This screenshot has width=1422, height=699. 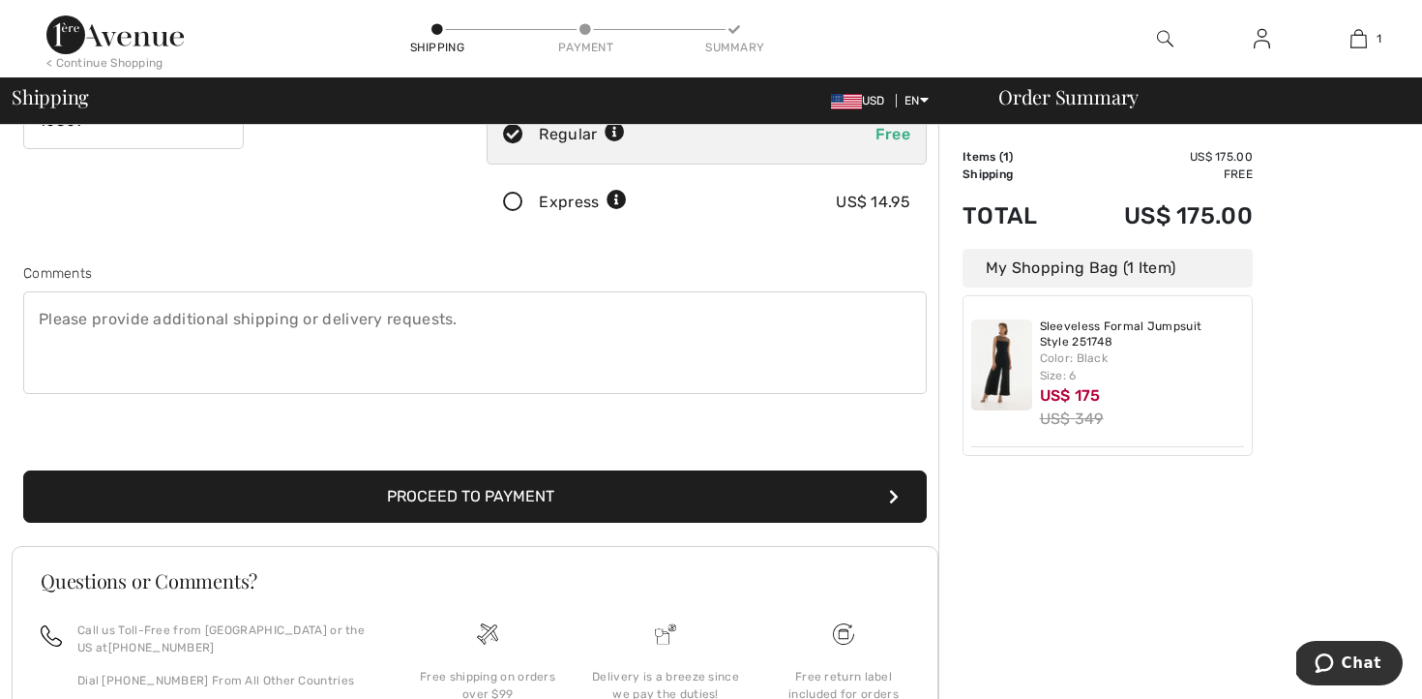 I want to click on span: Chat, so click(x=65, y=22).